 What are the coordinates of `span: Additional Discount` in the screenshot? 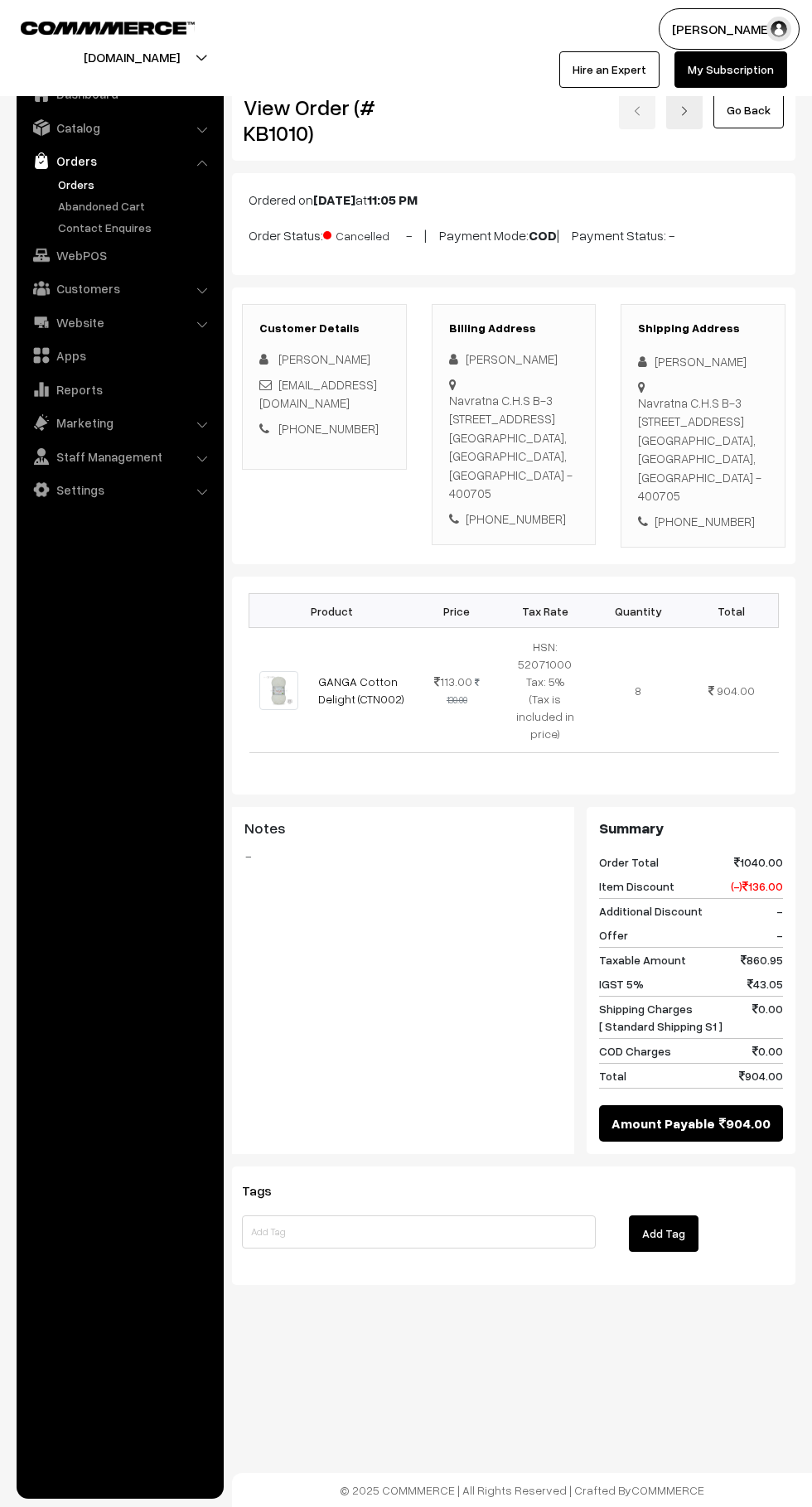 It's located at (650, 910).